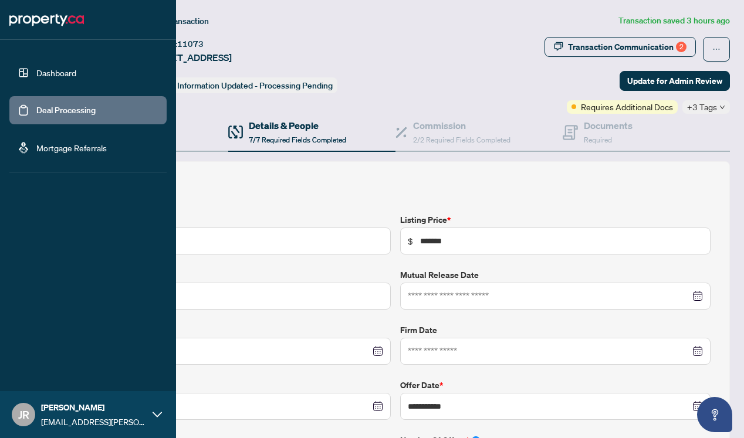 The image size is (744, 438). What do you see at coordinates (23, 415) in the screenshot?
I see `span: JR` at bounding box center [23, 415].